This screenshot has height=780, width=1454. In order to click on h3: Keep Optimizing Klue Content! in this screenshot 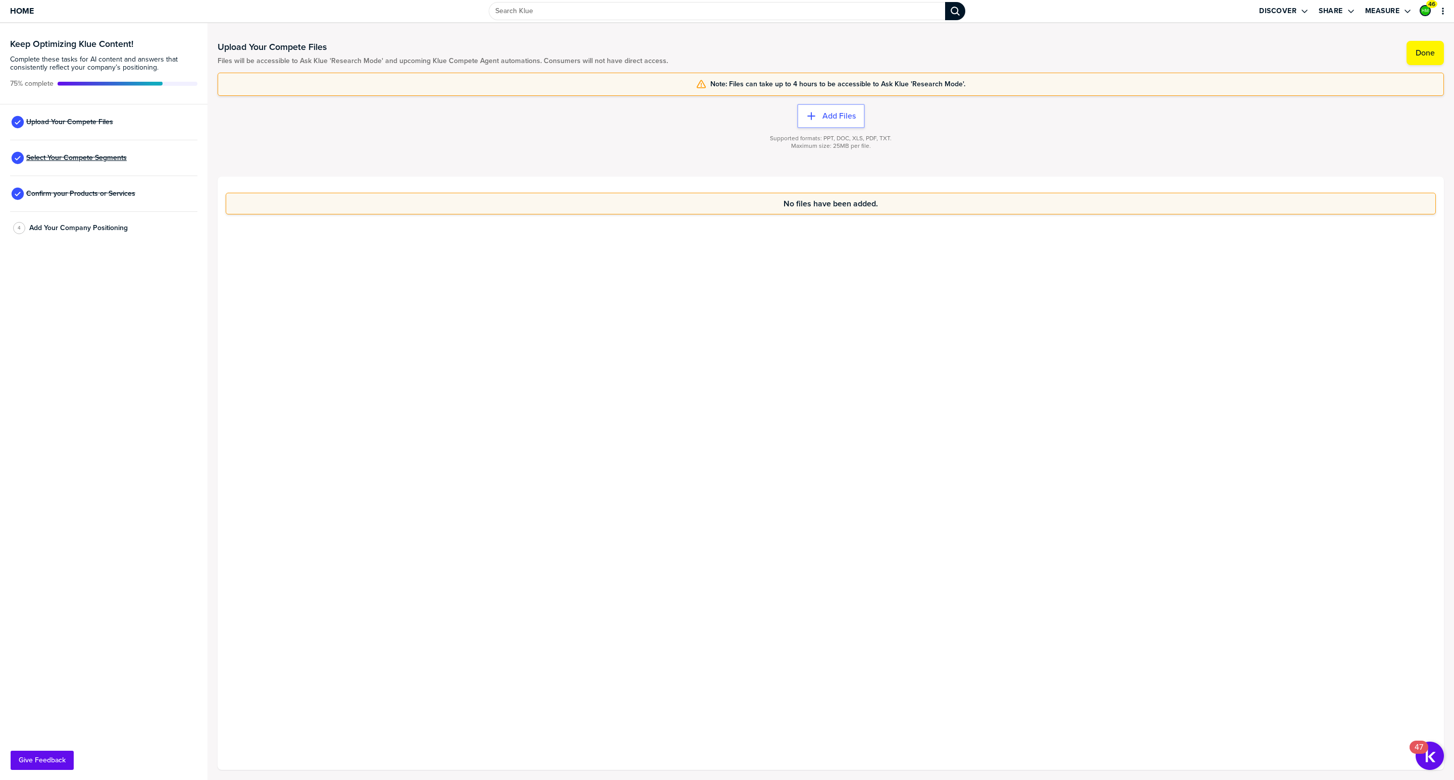, I will do `click(103, 44)`.